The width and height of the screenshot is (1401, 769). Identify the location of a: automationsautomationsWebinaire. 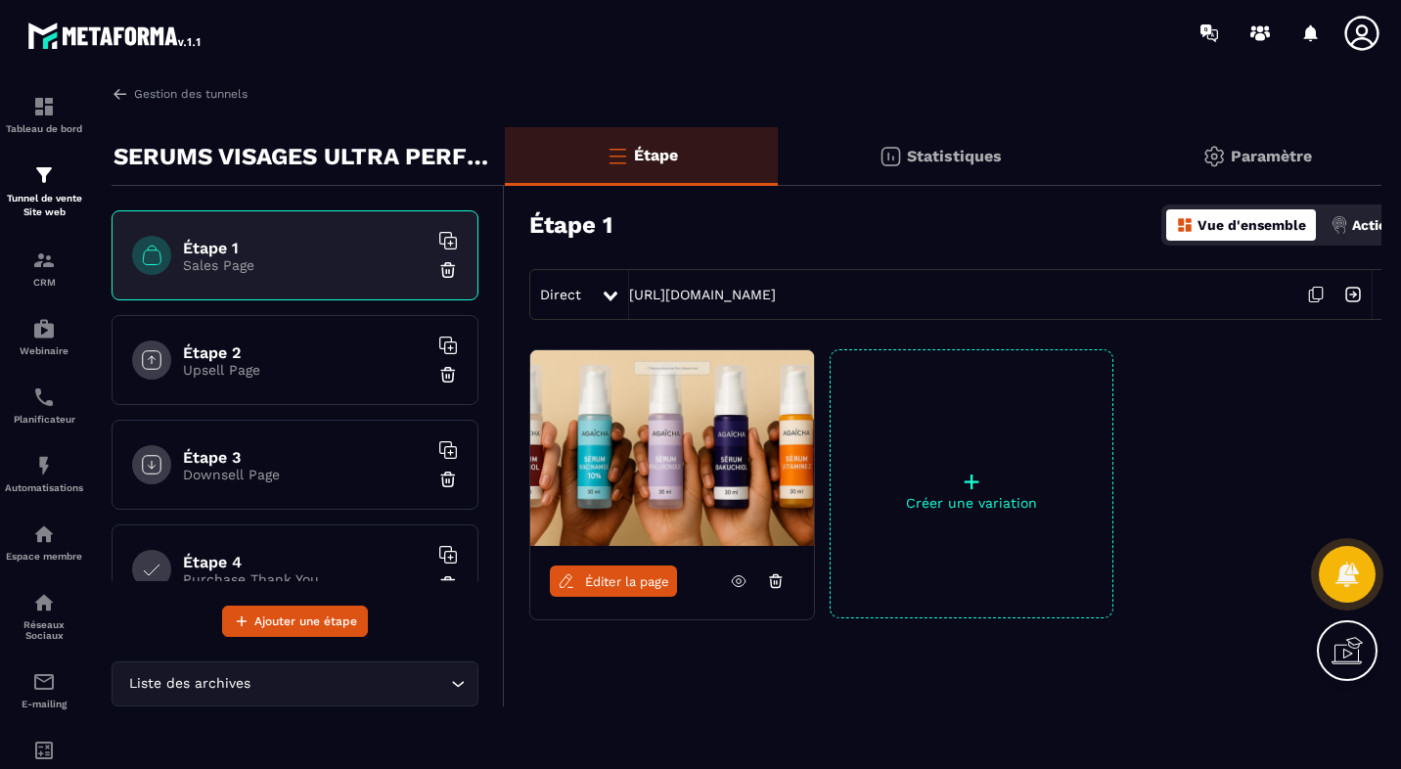
(44, 337).